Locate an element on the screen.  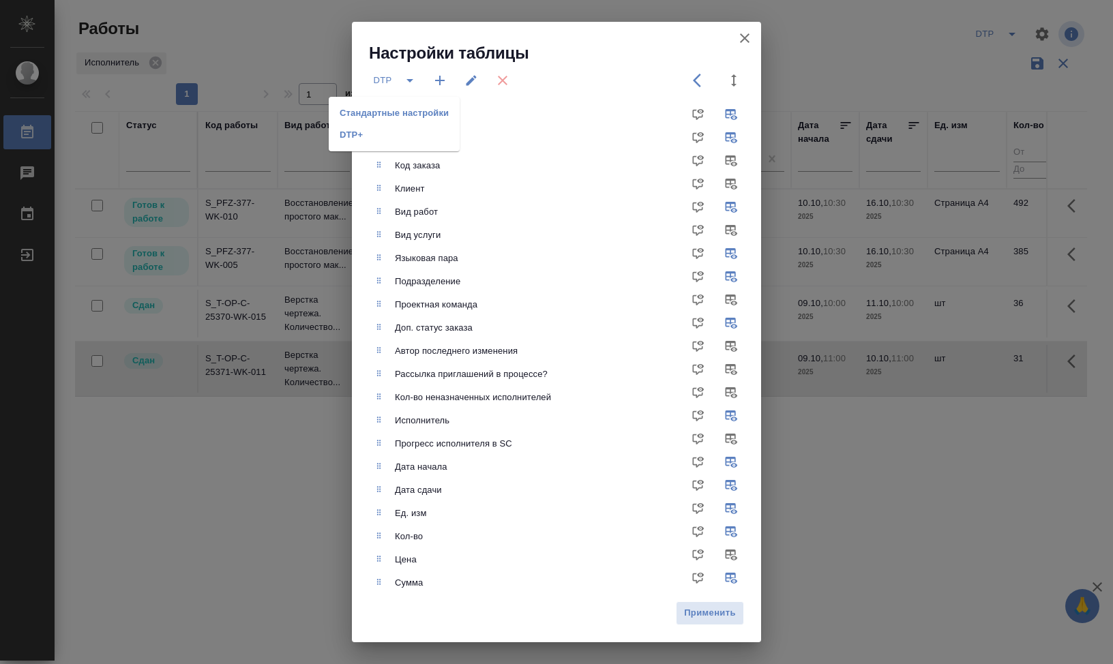
button: Скрыть единую экшн кнопку is located at coordinates (701, 80).